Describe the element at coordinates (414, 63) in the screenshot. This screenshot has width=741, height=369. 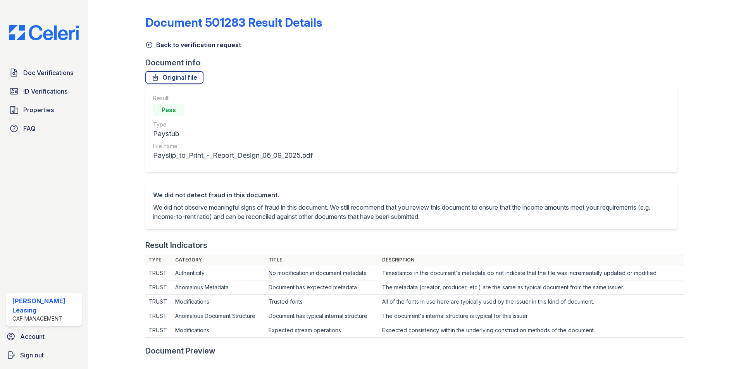
I see `div: Document info` at that location.